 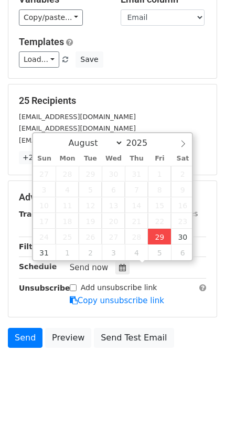 I want to click on span: Sun, so click(x=45, y=159).